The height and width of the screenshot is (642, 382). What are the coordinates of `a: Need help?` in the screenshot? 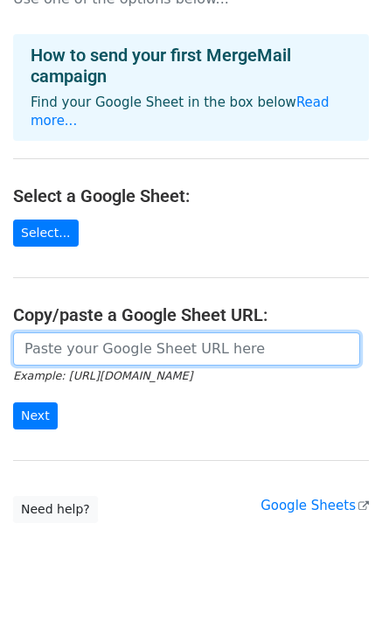 It's located at (55, 509).